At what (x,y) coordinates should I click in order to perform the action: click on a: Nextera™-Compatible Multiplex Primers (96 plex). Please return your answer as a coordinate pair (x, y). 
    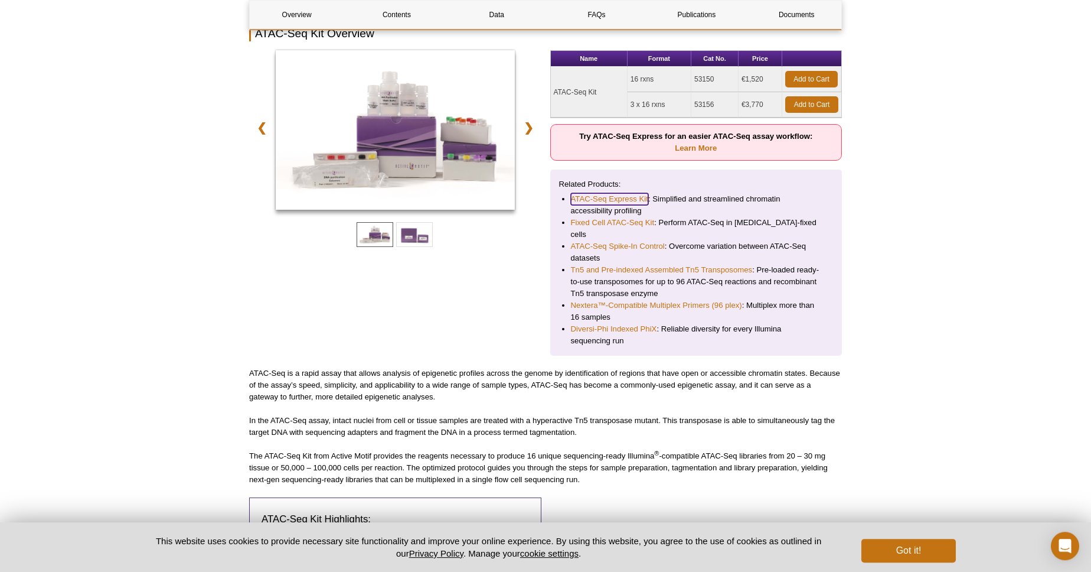
    Looking at the image, I should click on (657, 305).